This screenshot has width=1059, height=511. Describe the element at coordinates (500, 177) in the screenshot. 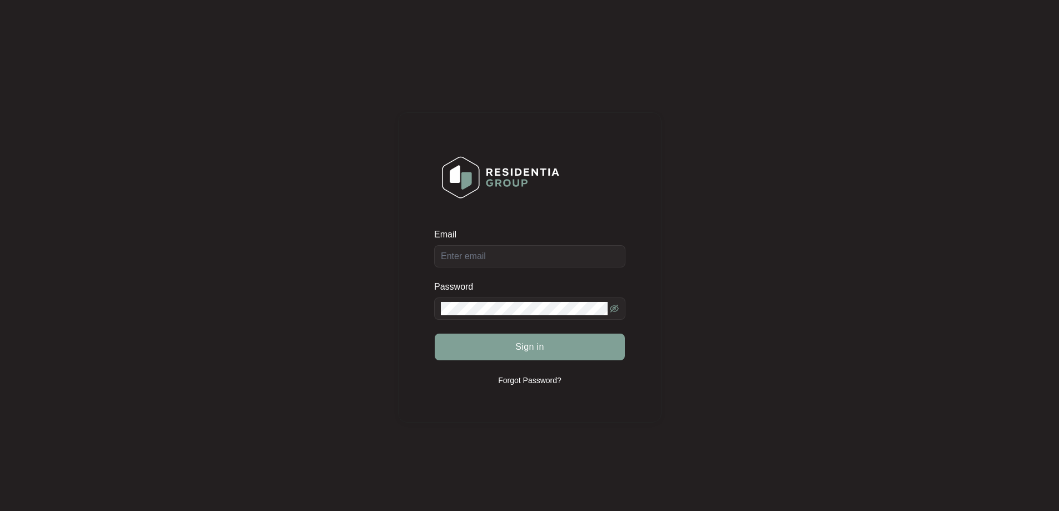

I see `img: Login Logo` at that location.